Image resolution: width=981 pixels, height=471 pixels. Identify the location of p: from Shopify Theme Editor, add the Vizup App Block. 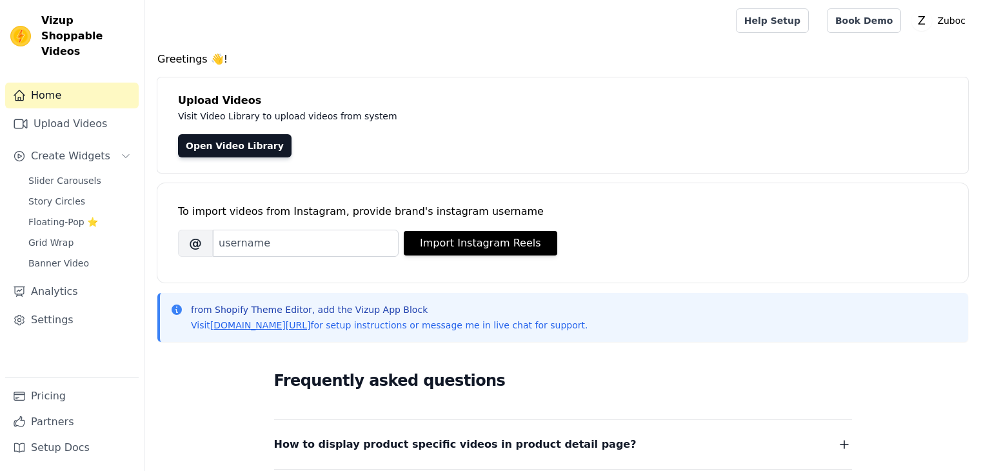
(389, 310).